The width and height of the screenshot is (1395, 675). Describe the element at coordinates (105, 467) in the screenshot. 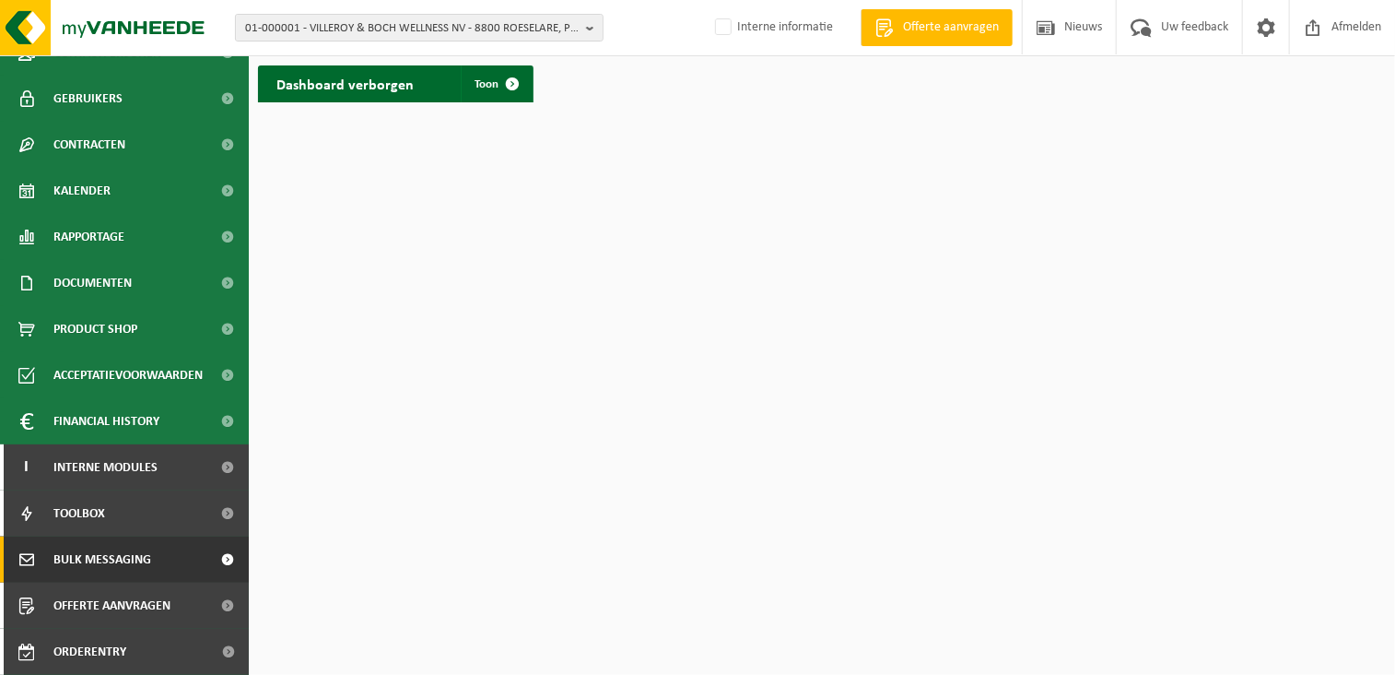

I see `span: Interne modules` at that location.